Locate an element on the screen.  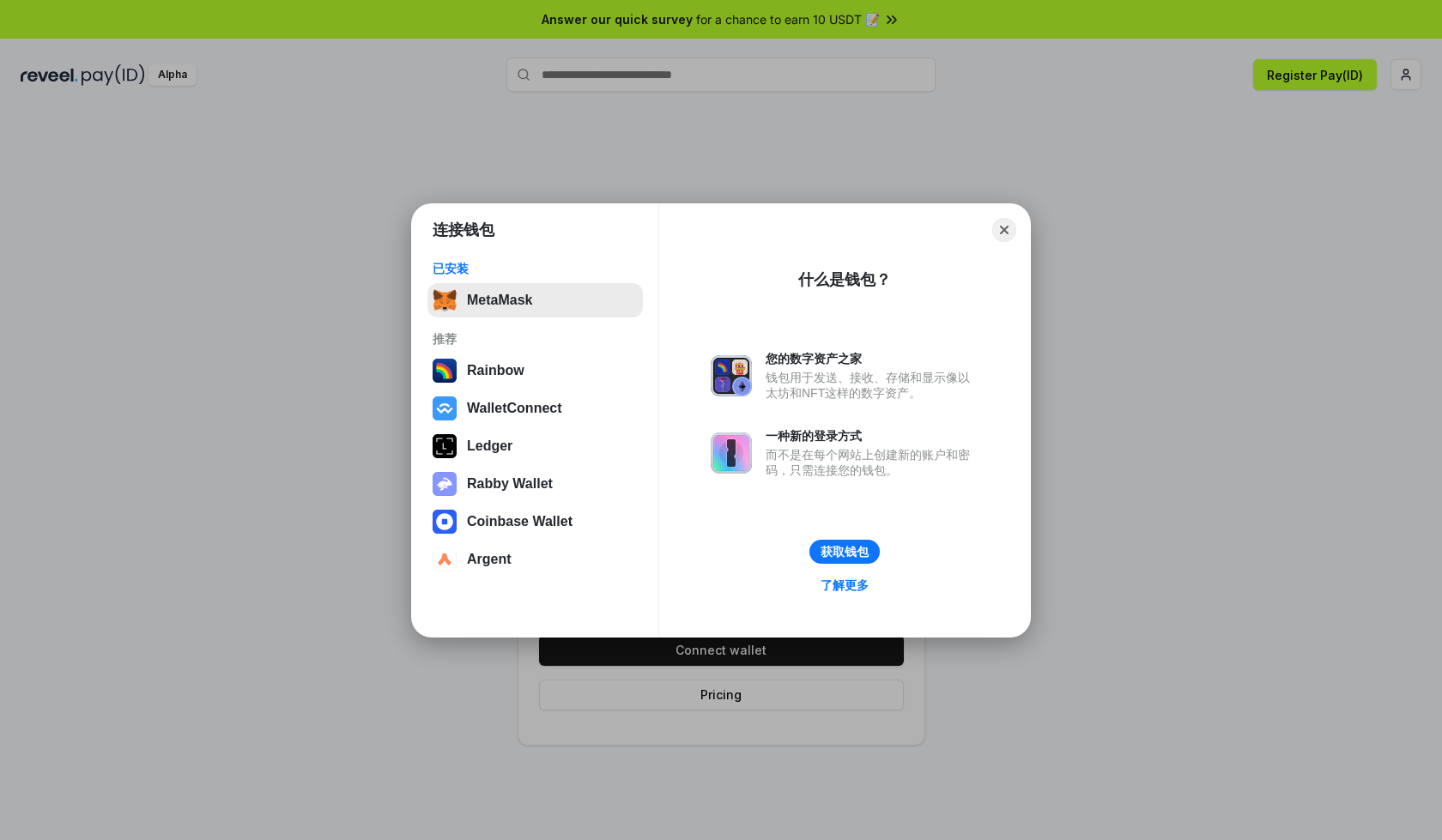
img: svg+xml,%3Csvg%20xmlns%3D%22http%3A%2F%2Fwww.w3.org%2F2000%2Fsvg%22%20width%3D%2228%22%20height%3... is located at coordinates (445, 446).